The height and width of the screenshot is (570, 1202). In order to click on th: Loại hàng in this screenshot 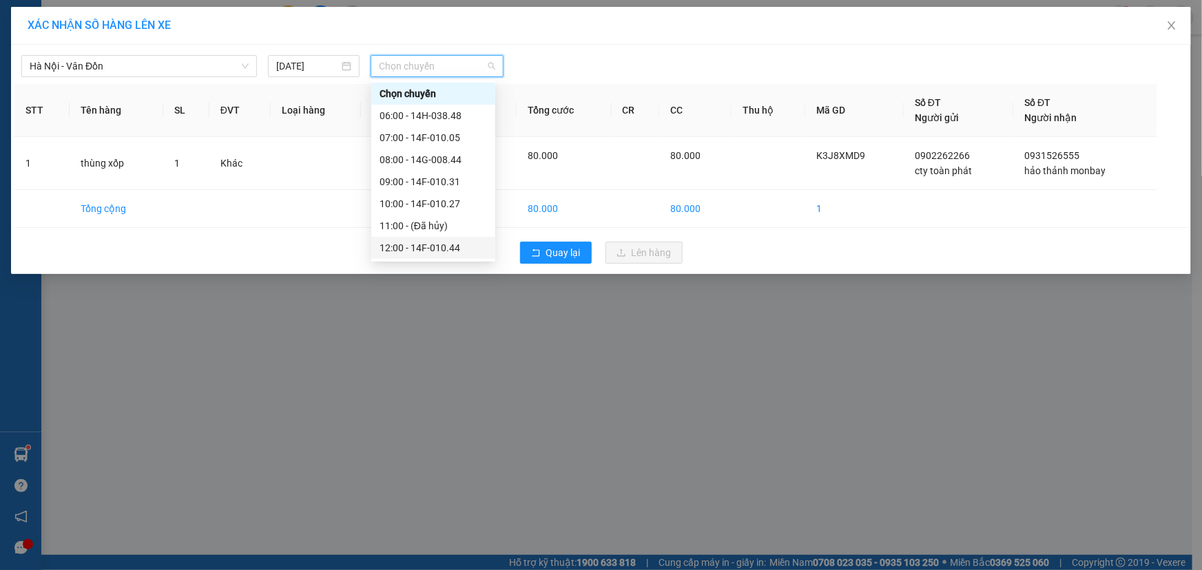, I will do `click(316, 110)`.